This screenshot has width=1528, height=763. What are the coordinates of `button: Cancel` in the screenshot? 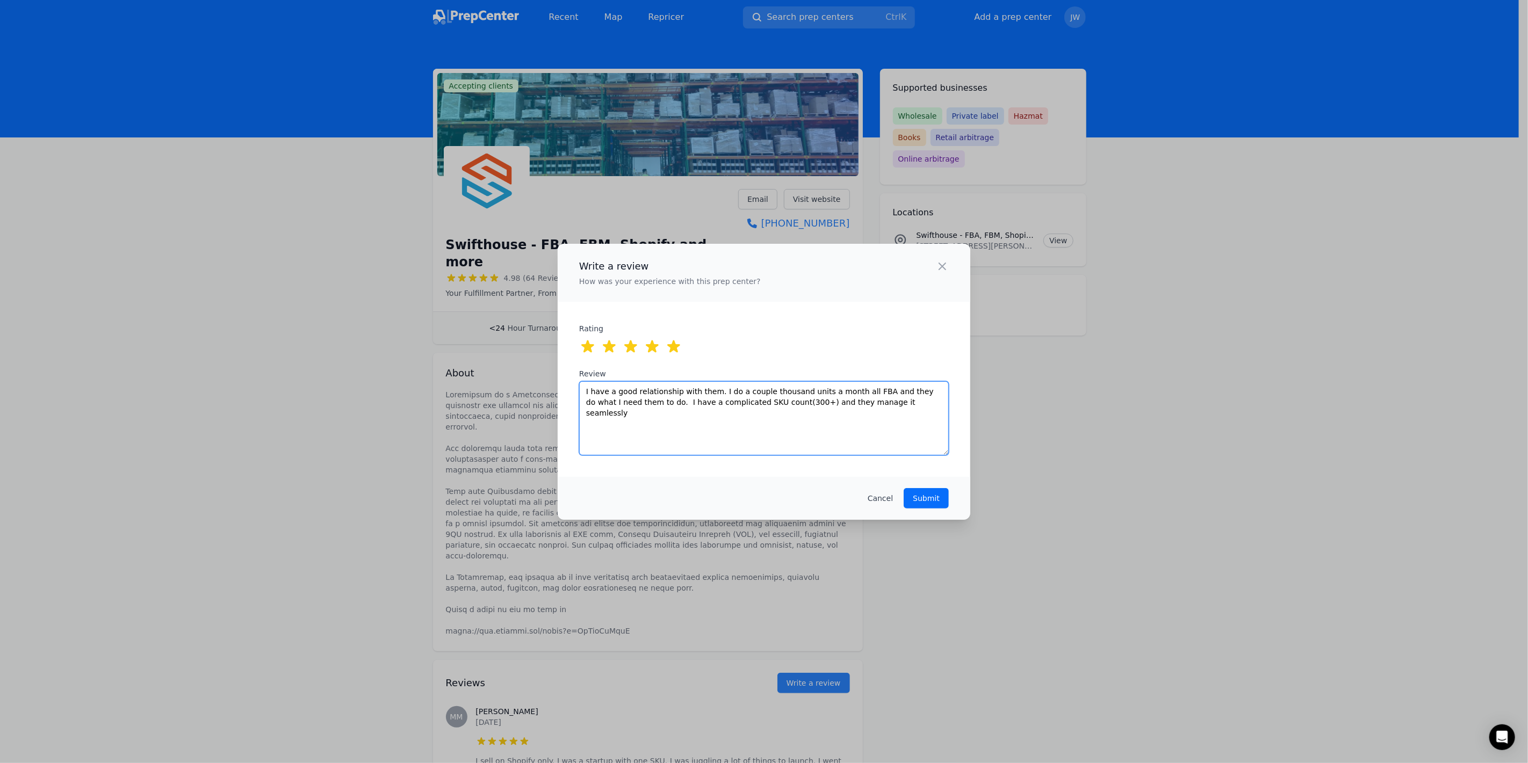 It's located at (880, 499).